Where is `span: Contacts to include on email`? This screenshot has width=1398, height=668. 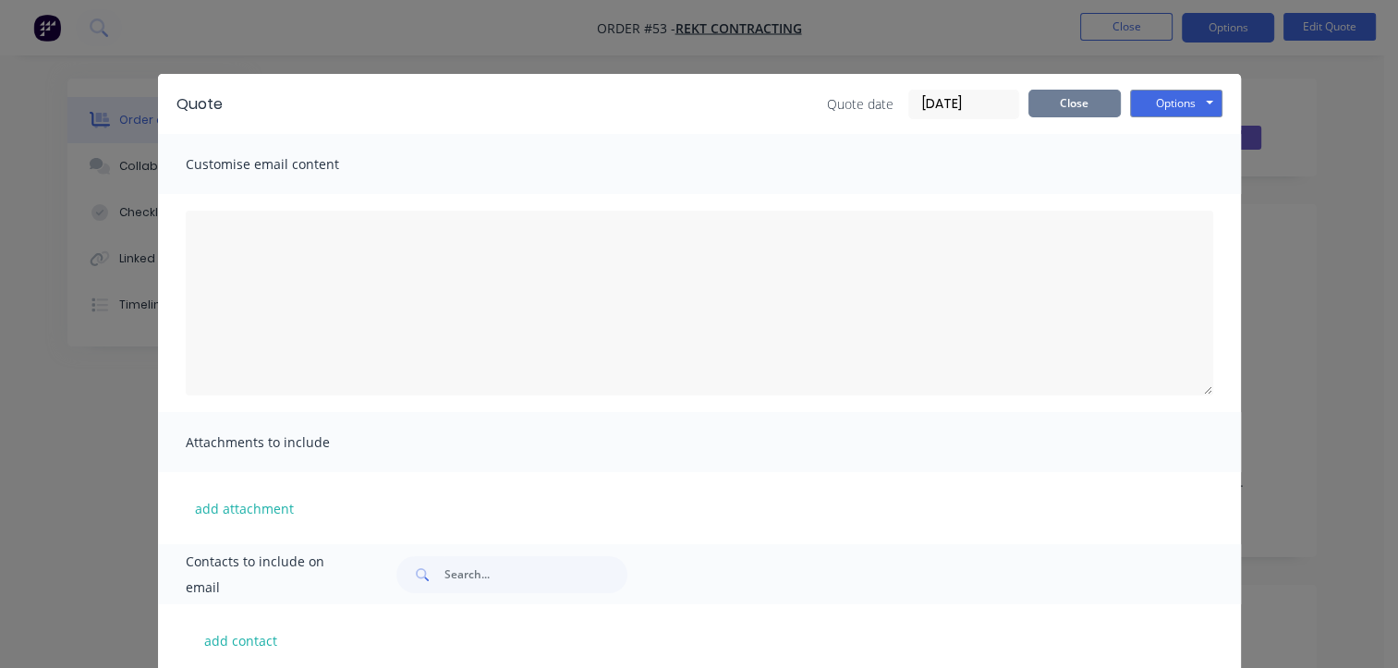
span: Contacts to include on email is located at coordinates (268, 575).